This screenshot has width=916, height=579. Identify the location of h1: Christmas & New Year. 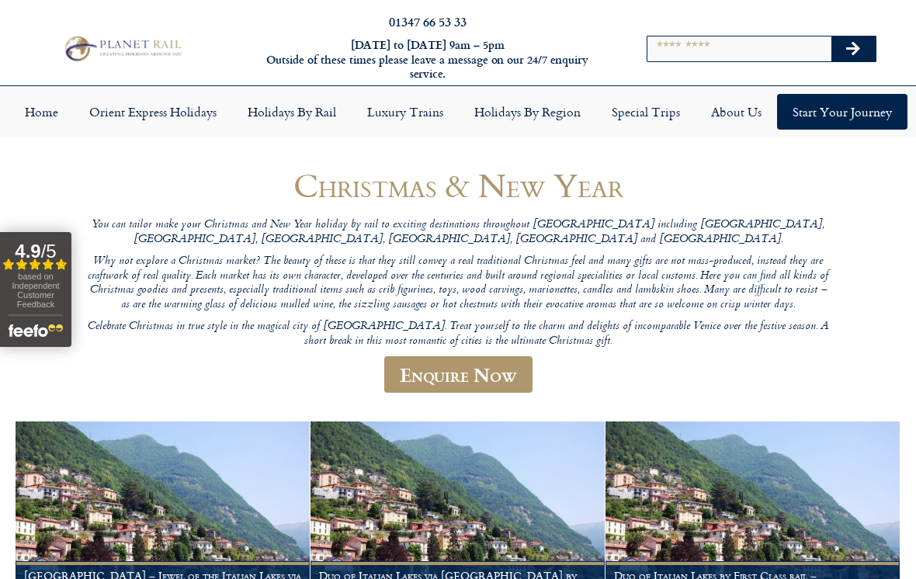
(458, 185).